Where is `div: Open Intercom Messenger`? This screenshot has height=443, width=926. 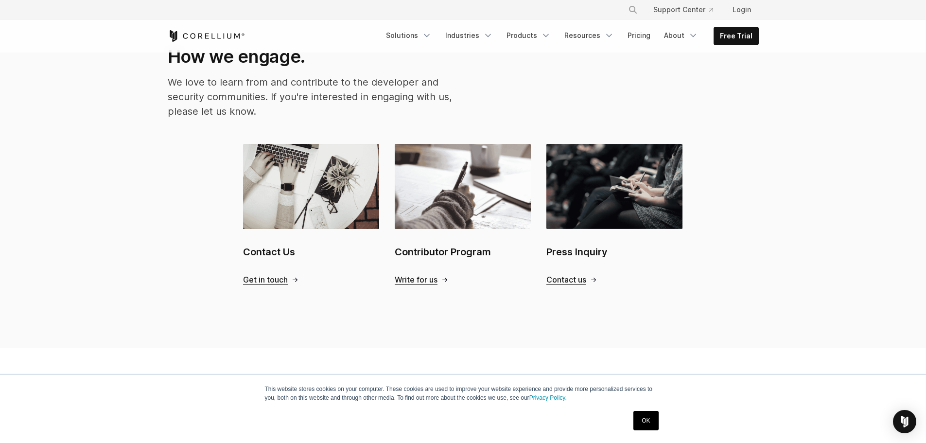 div: Open Intercom Messenger is located at coordinates (905, 421).